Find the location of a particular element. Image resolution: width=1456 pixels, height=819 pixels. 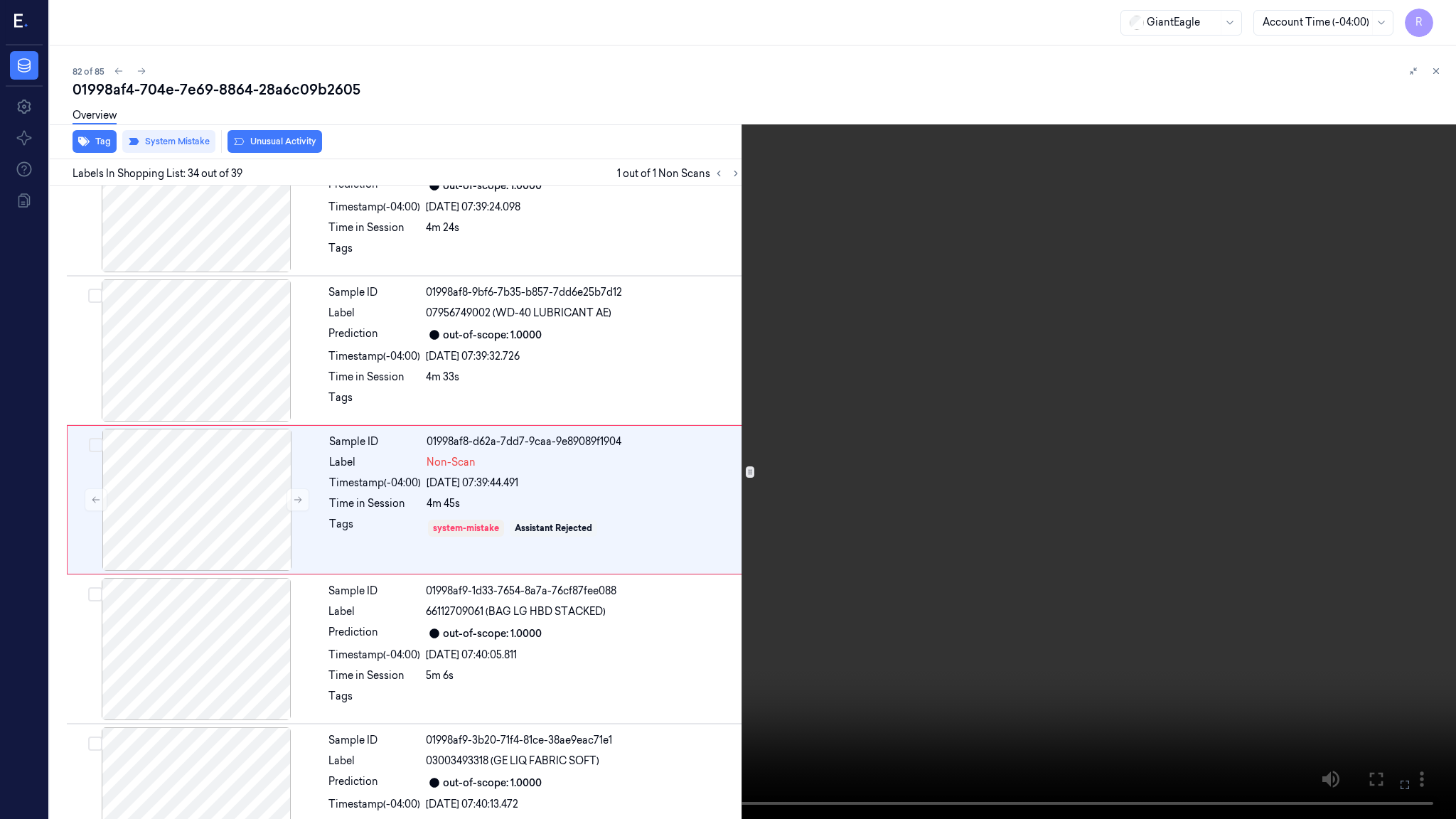

span: Non-Scan is located at coordinates (451, 462).